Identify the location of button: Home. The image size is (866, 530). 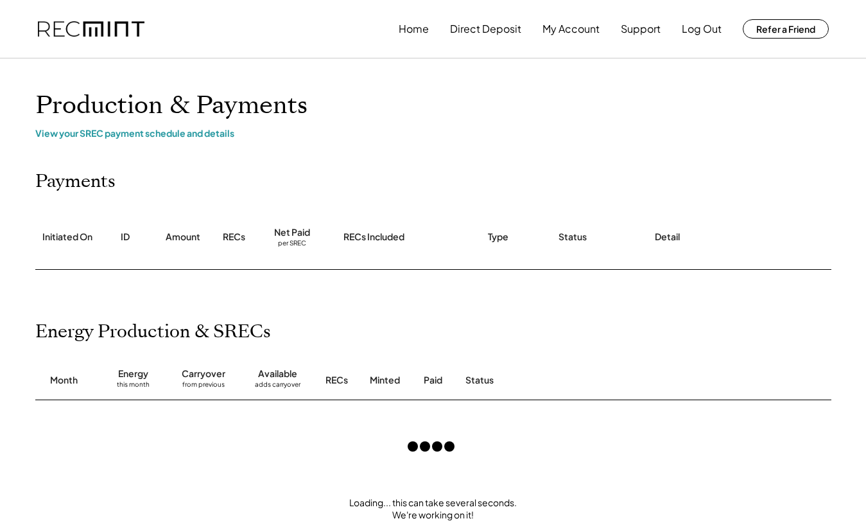
(414, 29).